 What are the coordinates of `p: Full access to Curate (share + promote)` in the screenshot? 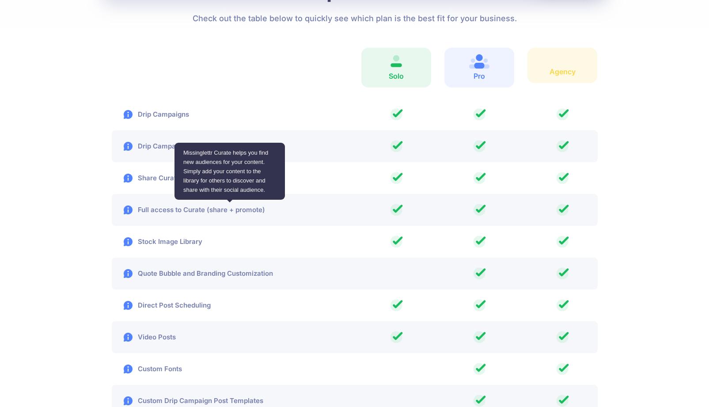 It's located at (188, 210).